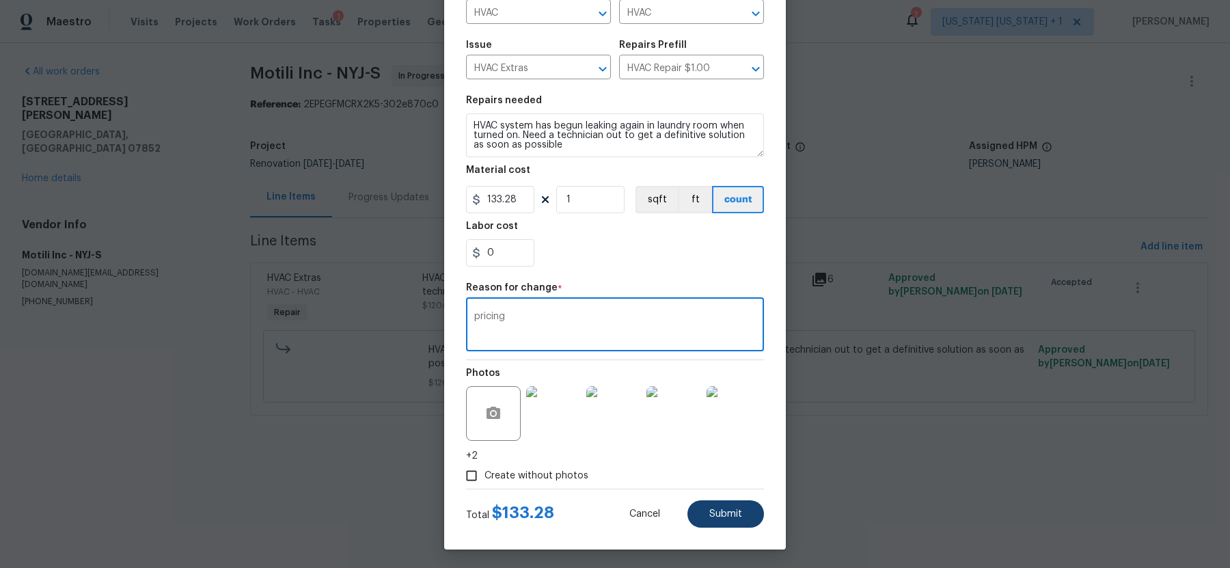 This screenshot has width=1230, height=568. Describe the element at coordinates (726, 514) in the screenshot. I see `span: Submit` at that location.